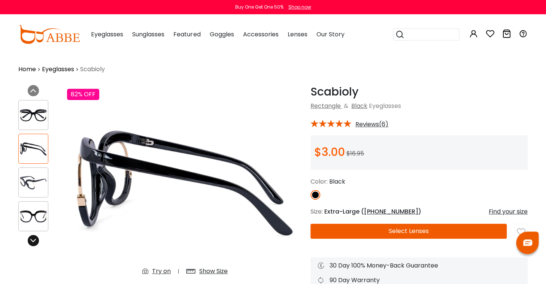 Image resolution: width=546 pixels, height=284 pixels. I want to click on img: abbeglasses.com, so click(49, 34).